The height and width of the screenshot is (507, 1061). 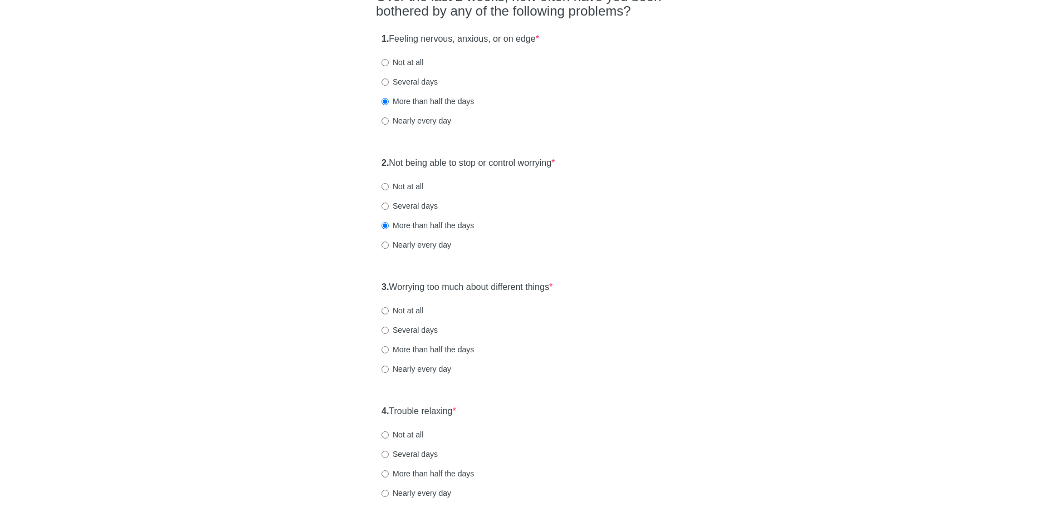 I want to click on label: Trouble relaxing, so click(x=419, y=412).